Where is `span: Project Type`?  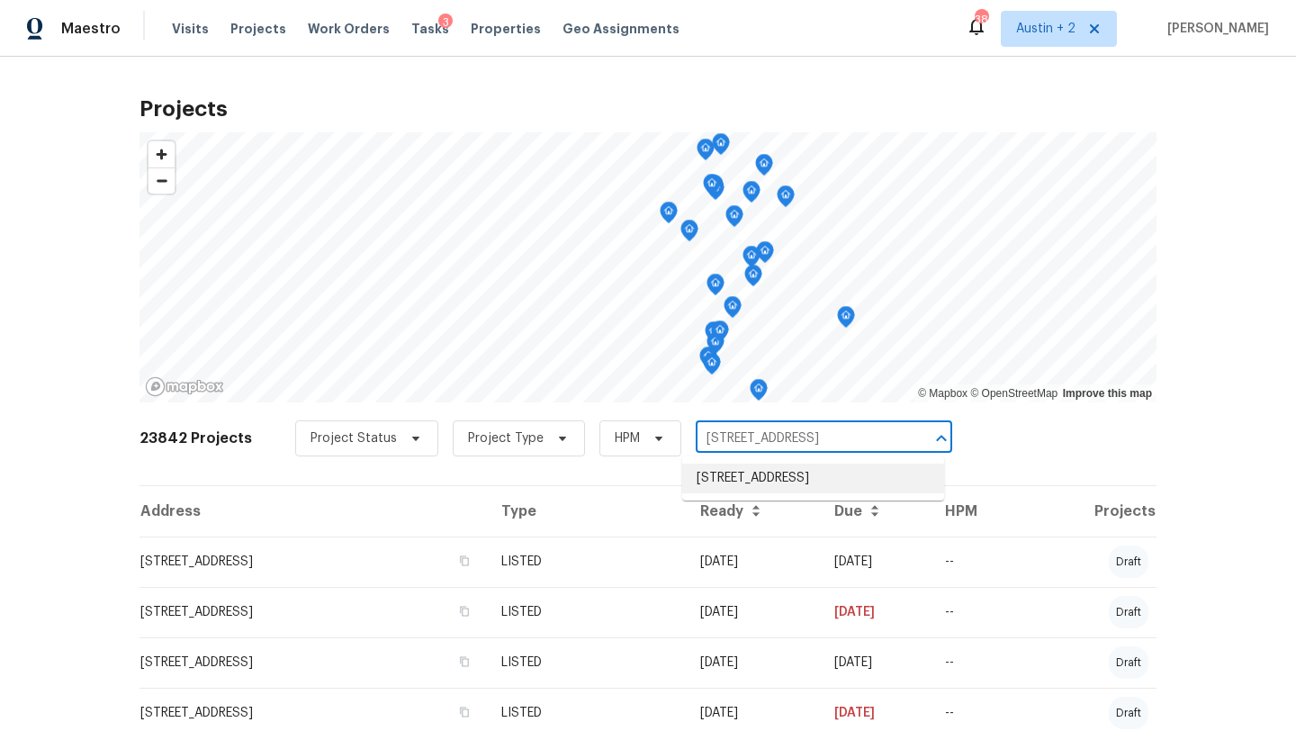 span: Project Type is located at coordinates (506, 438).